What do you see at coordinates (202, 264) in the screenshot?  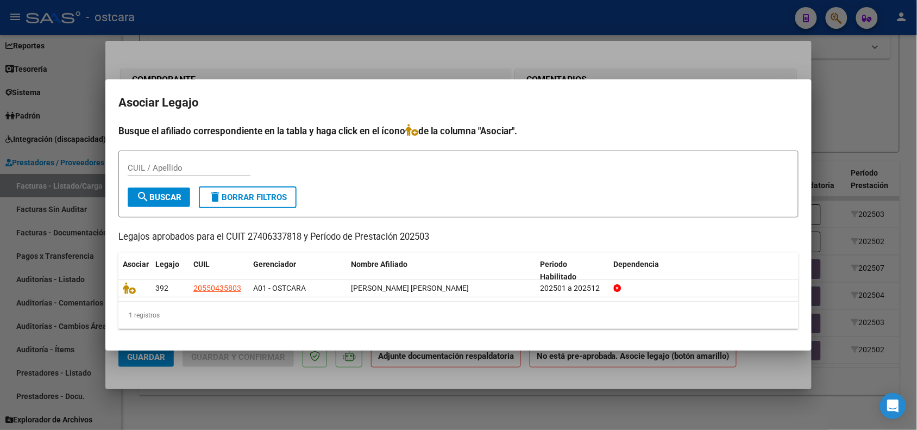 I see `span: CUIL` at bounding box center [202, 264].